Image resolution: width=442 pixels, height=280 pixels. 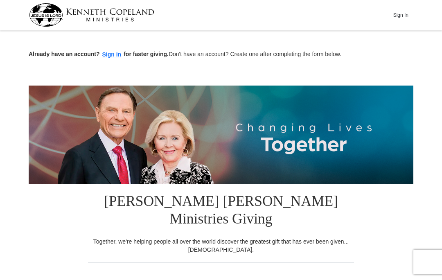 I want to click on p: Don't have an account? Create one after completing the form below., so click(x=221, y=54).